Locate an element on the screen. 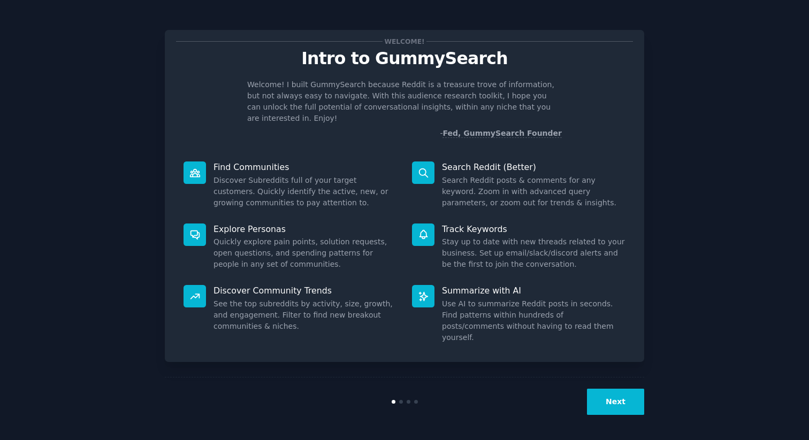  button: Next is located at coordinates (615, 402).